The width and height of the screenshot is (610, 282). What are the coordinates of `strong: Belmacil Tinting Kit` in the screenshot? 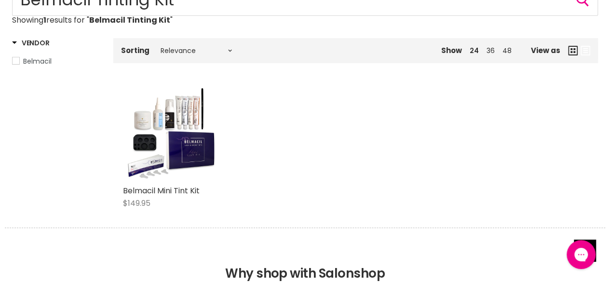 It's located at (130, 20).